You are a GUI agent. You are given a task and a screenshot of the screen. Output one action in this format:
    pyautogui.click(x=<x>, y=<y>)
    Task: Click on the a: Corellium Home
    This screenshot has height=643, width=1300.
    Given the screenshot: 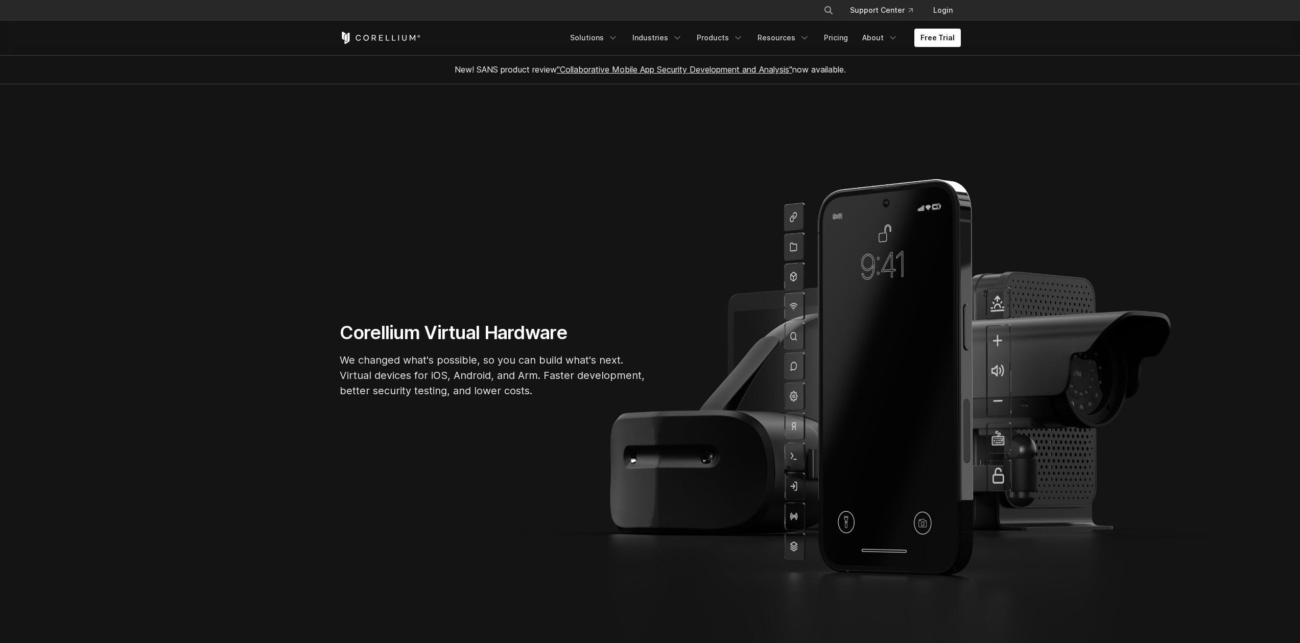 What is the action you would take?
    pyautogui.click(x=380, y=38)
    